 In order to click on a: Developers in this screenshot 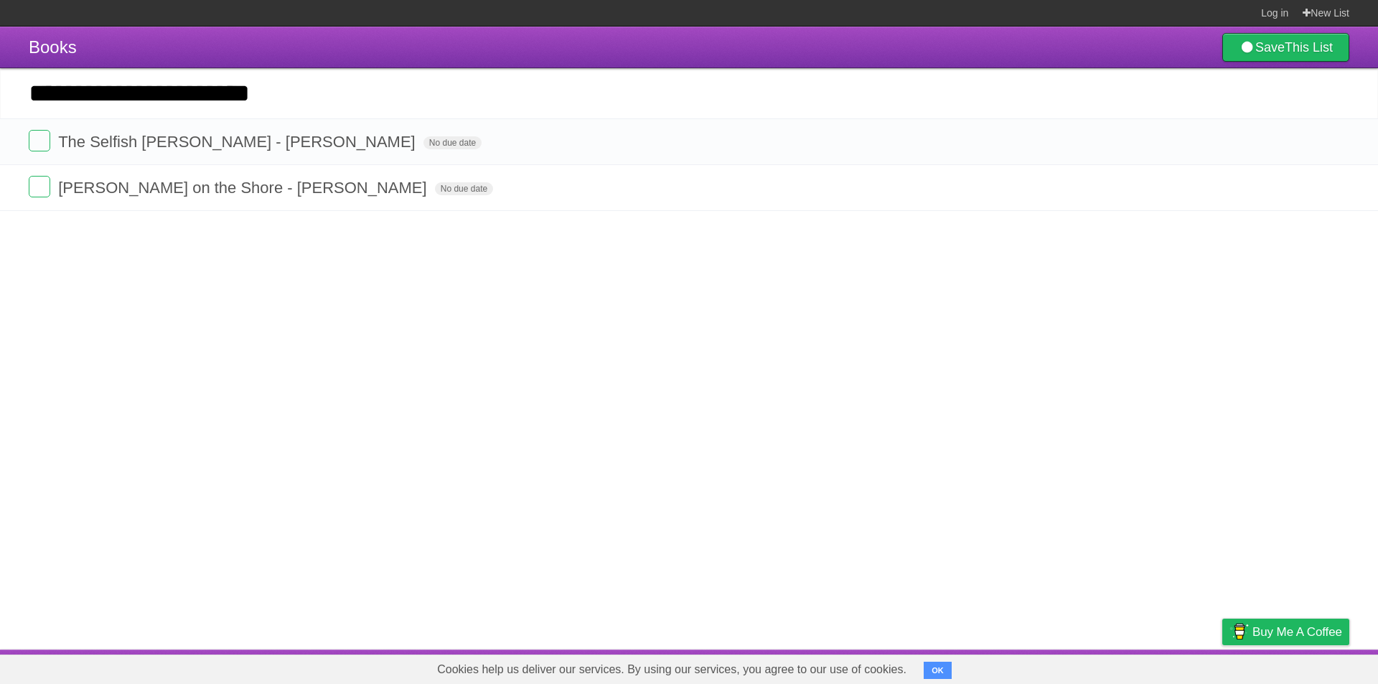, I will do `click(1107, 667)`.